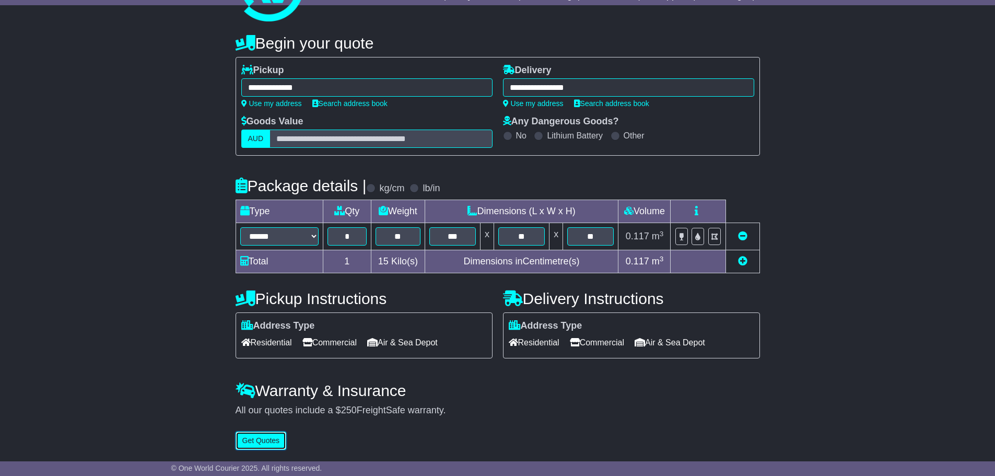 This screenshot has width=995, height=476. What do you see at coordinates (364, 298) in the screenshot?
I see `h4: Pickup Instructions` at bounding box center [364, 298].